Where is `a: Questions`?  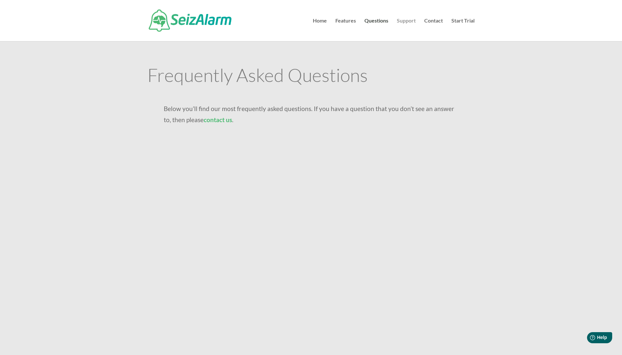
a: Questions is located at coordinates (376, 30).